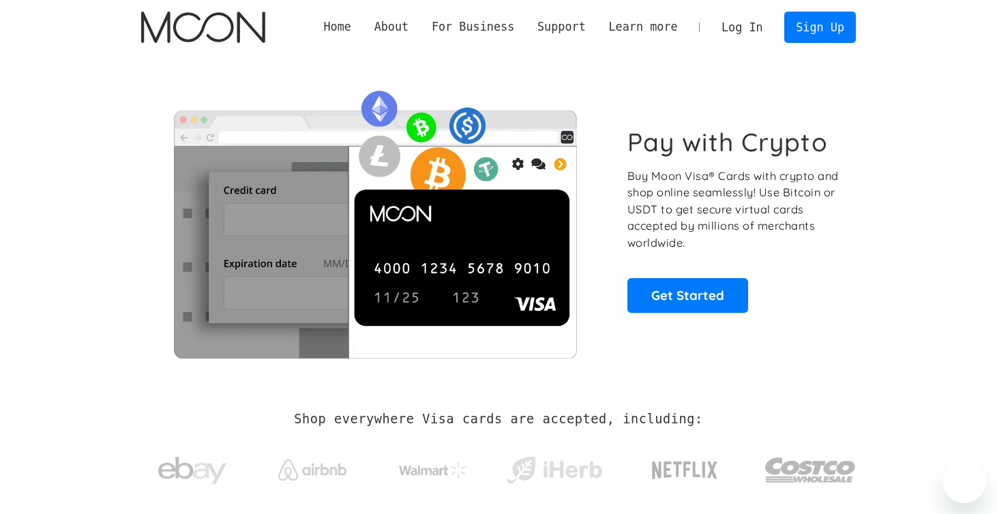  Describe the element at coordinates (337, 27) in the screenshot. I see `a: Home` at that location.